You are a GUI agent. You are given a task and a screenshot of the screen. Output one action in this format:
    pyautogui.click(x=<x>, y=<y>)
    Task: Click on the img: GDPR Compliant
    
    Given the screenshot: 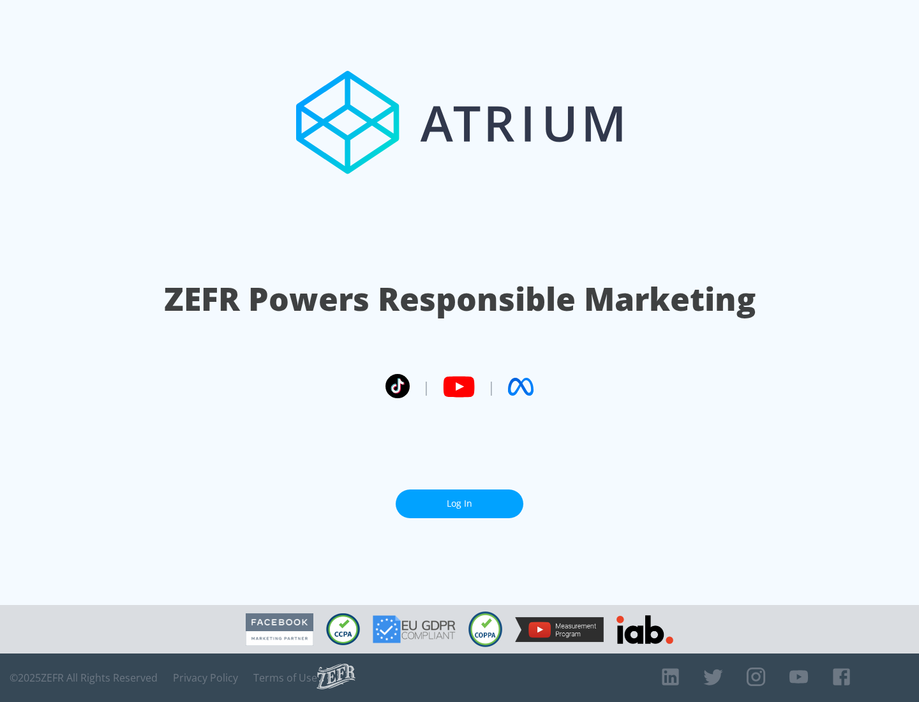 What is the action you would take?
    pyautogui.click(x=414, y=629)
    